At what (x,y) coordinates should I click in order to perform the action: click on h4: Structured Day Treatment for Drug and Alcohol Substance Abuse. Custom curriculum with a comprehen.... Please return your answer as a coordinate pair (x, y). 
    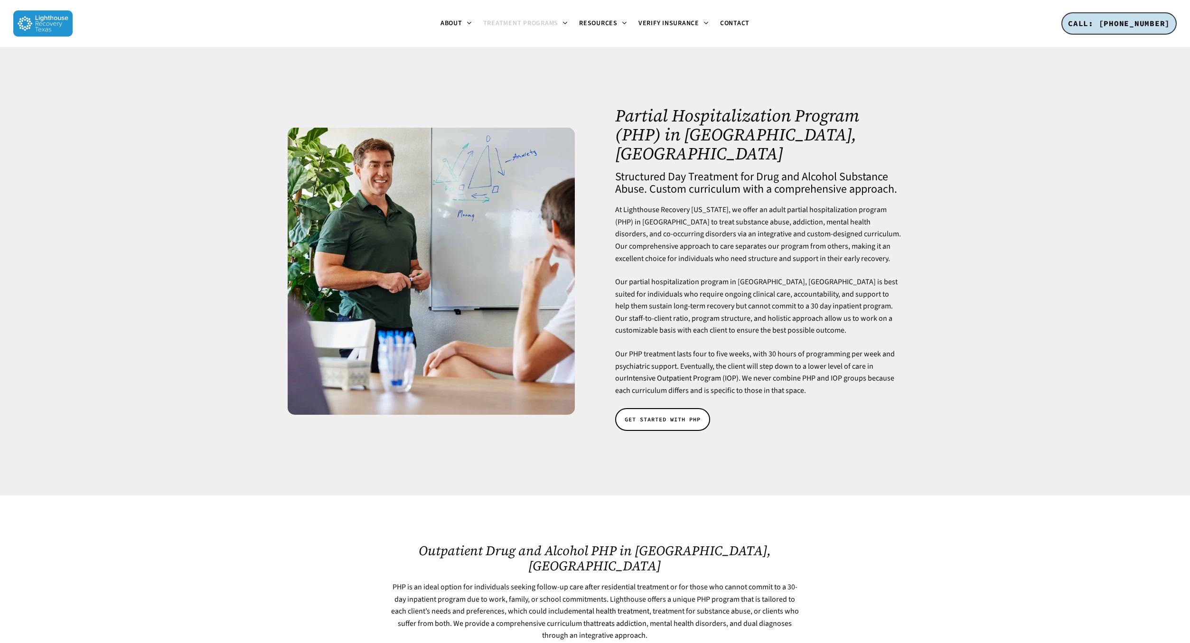
    Looking at the image, I should click on (759, 183).